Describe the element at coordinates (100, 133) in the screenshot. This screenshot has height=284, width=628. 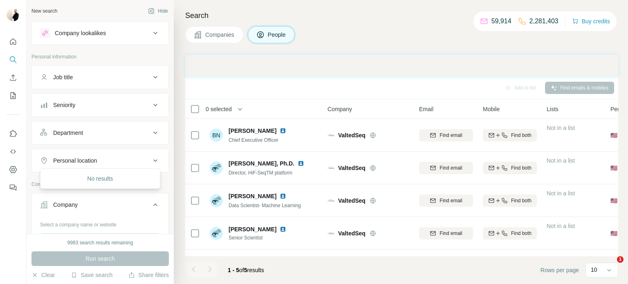
I see `button: Department` at that location.